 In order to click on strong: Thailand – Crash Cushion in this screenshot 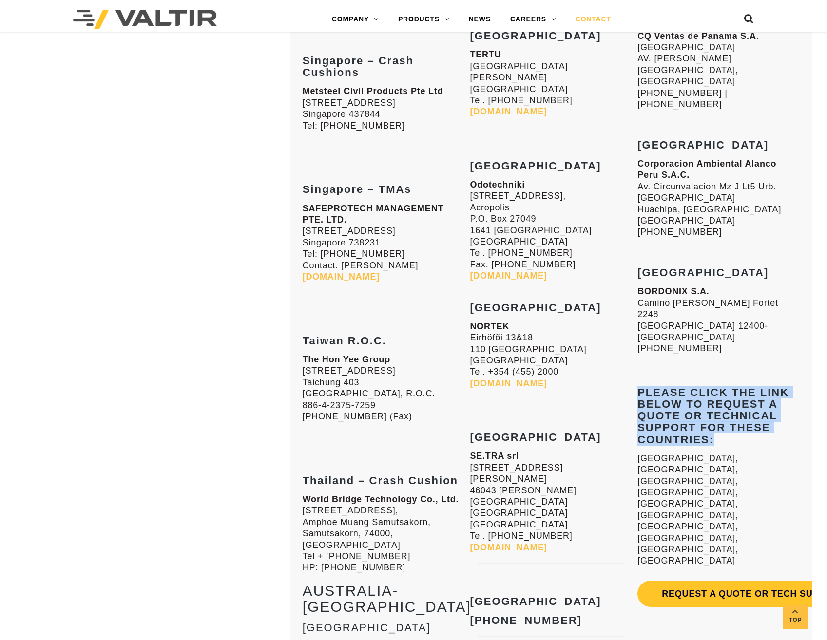, I will do `click(380, 480)`.